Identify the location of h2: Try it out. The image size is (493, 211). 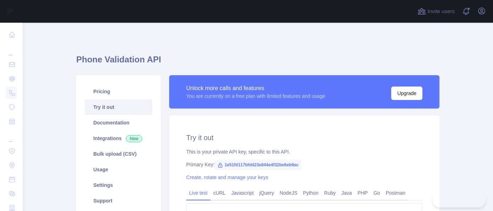
(305, 138).